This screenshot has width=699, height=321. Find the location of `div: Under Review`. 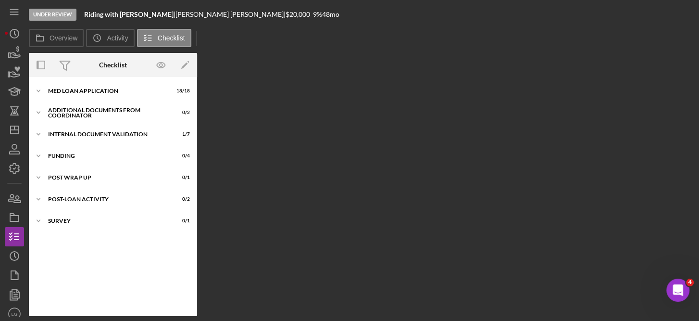

div: Under Review is located at coordinates (52, 14).